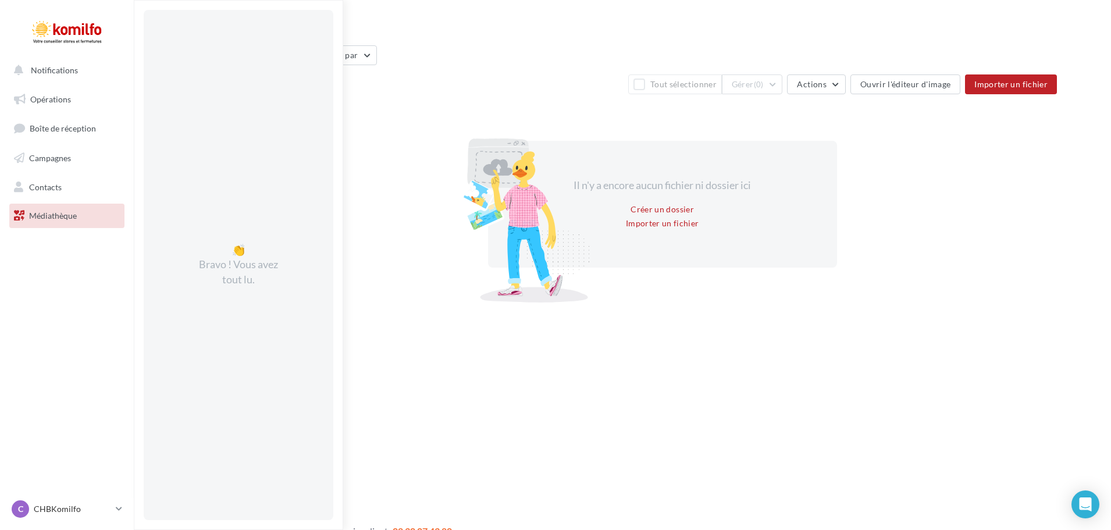 The image size is (1111, 530). What do you see at coordinates (63, 128) in the screenshot?
I see `span: Boîte de réception` at bounding box center [63, 128].